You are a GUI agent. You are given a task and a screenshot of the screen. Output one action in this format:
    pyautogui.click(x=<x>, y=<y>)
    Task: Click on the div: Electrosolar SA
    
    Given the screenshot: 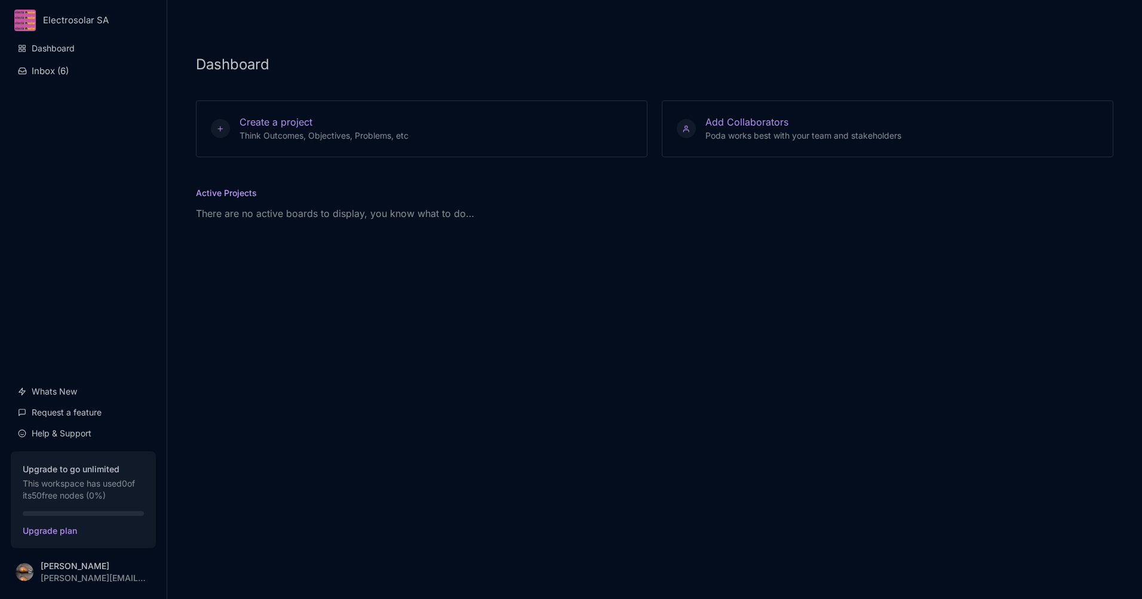 What is the action you would take?
    pyautogui.click(x=88, y=20)
    